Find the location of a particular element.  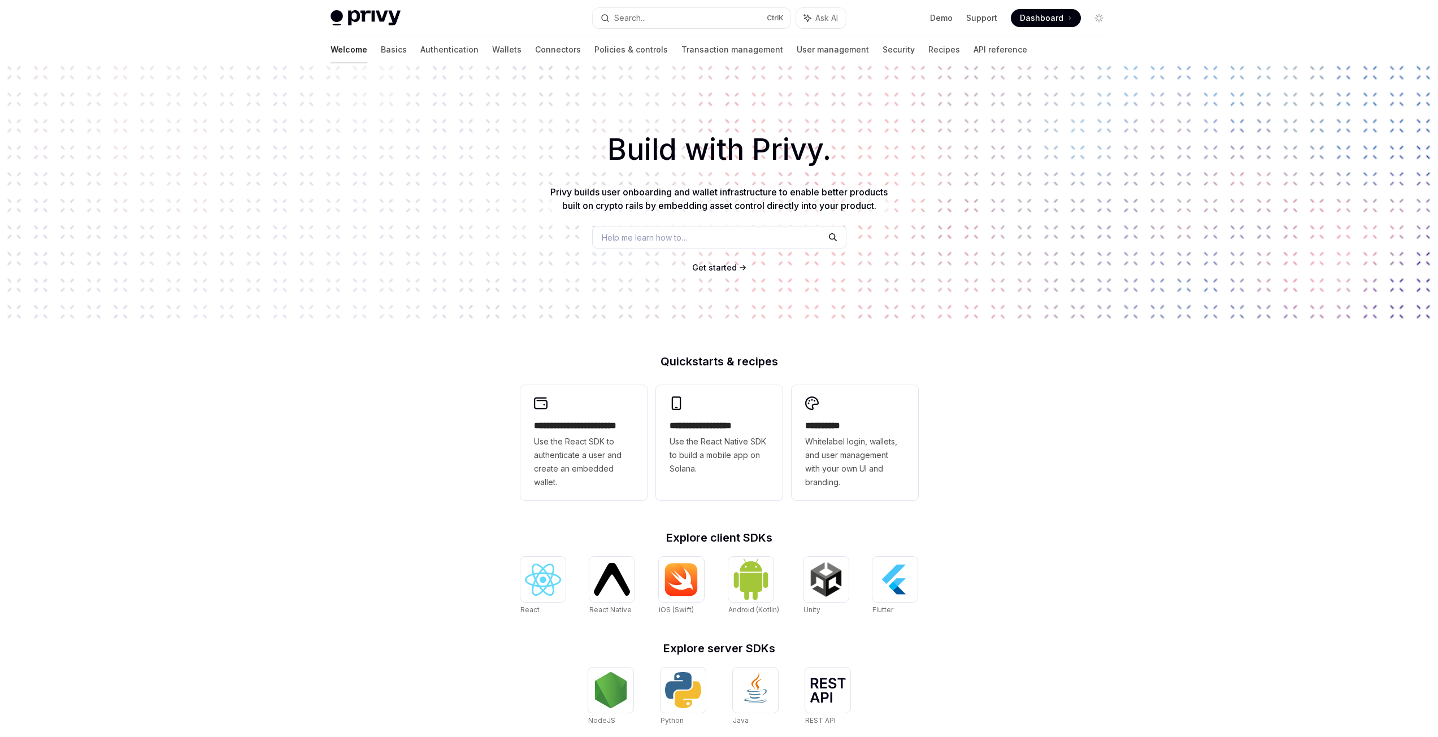

span: NodeJS is located at coordinates (602, 720).